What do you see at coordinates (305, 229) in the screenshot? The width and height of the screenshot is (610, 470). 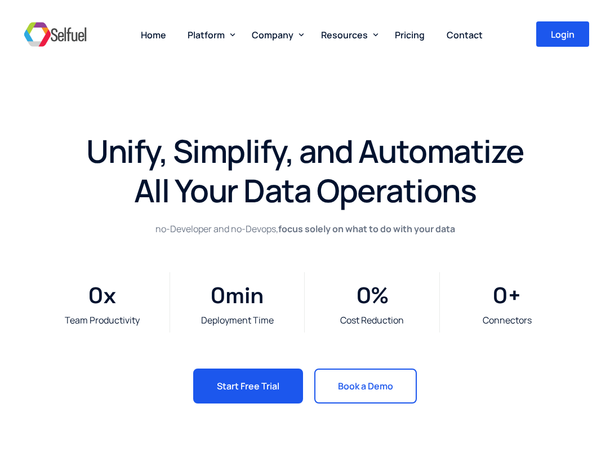 I see `p: no-Developer and no-Devops,` at bounding box center [305, 229].